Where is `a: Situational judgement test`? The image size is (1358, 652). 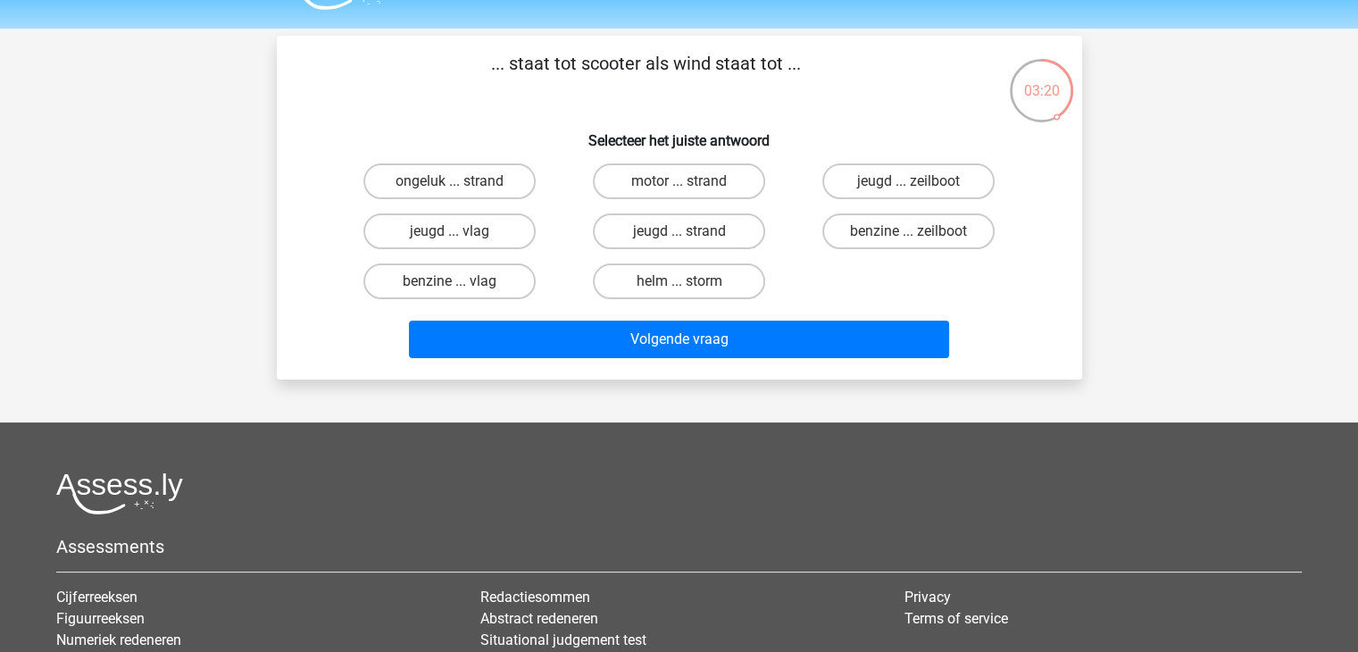 a: Situational judgement test is located at coordinates (563, 639).